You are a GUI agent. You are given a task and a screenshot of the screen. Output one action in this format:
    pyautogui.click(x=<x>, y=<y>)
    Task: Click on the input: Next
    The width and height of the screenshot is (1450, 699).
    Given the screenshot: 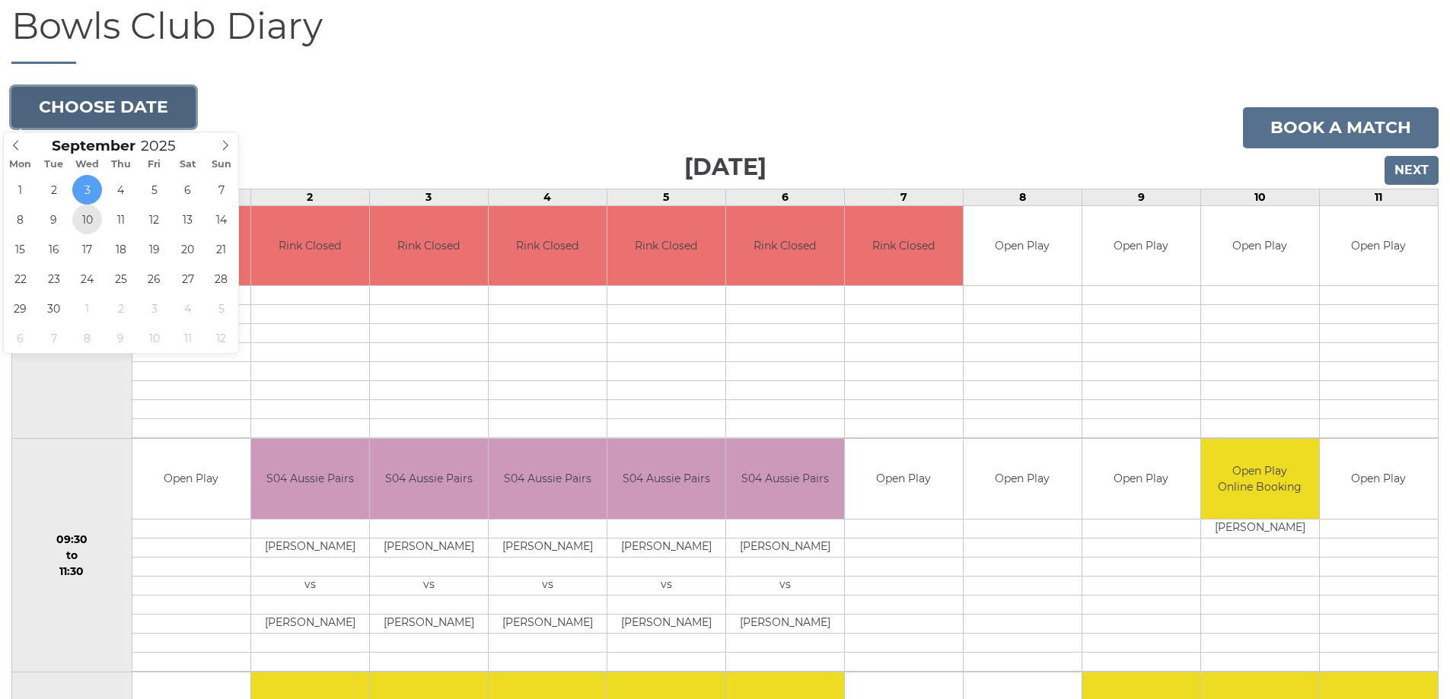 What is the action you would take?
    pyautogui.click(x=1411, y=170)
    